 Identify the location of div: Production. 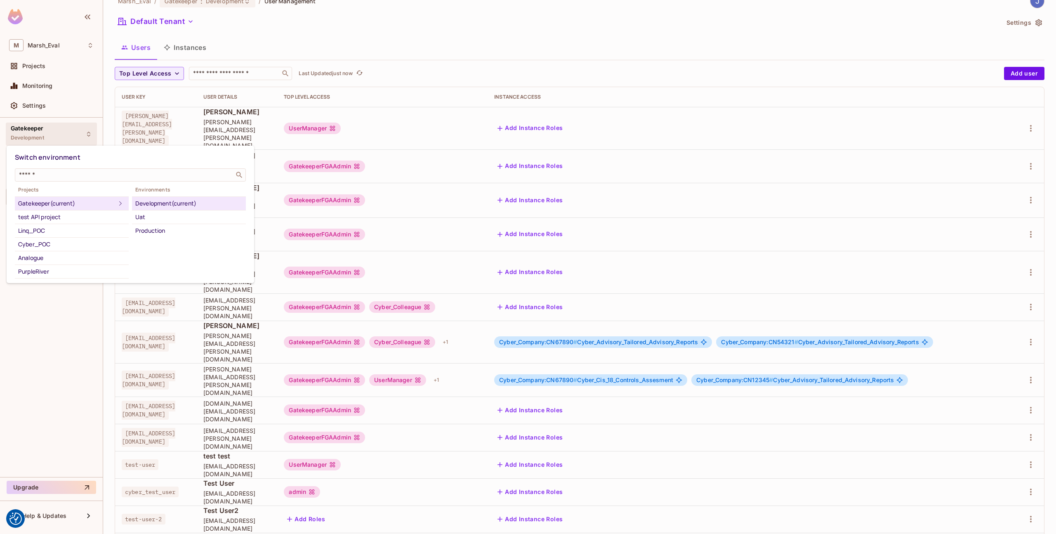
(189, 231).